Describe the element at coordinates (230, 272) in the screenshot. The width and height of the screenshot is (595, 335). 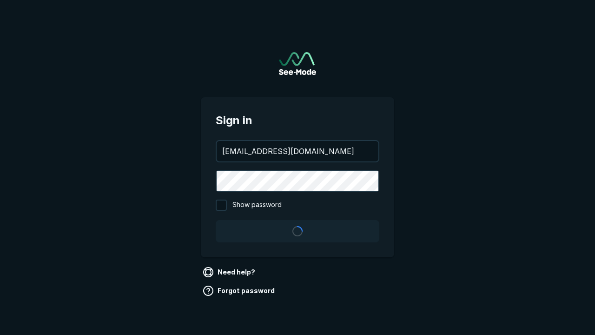
I see `a: Need help?` at that location.